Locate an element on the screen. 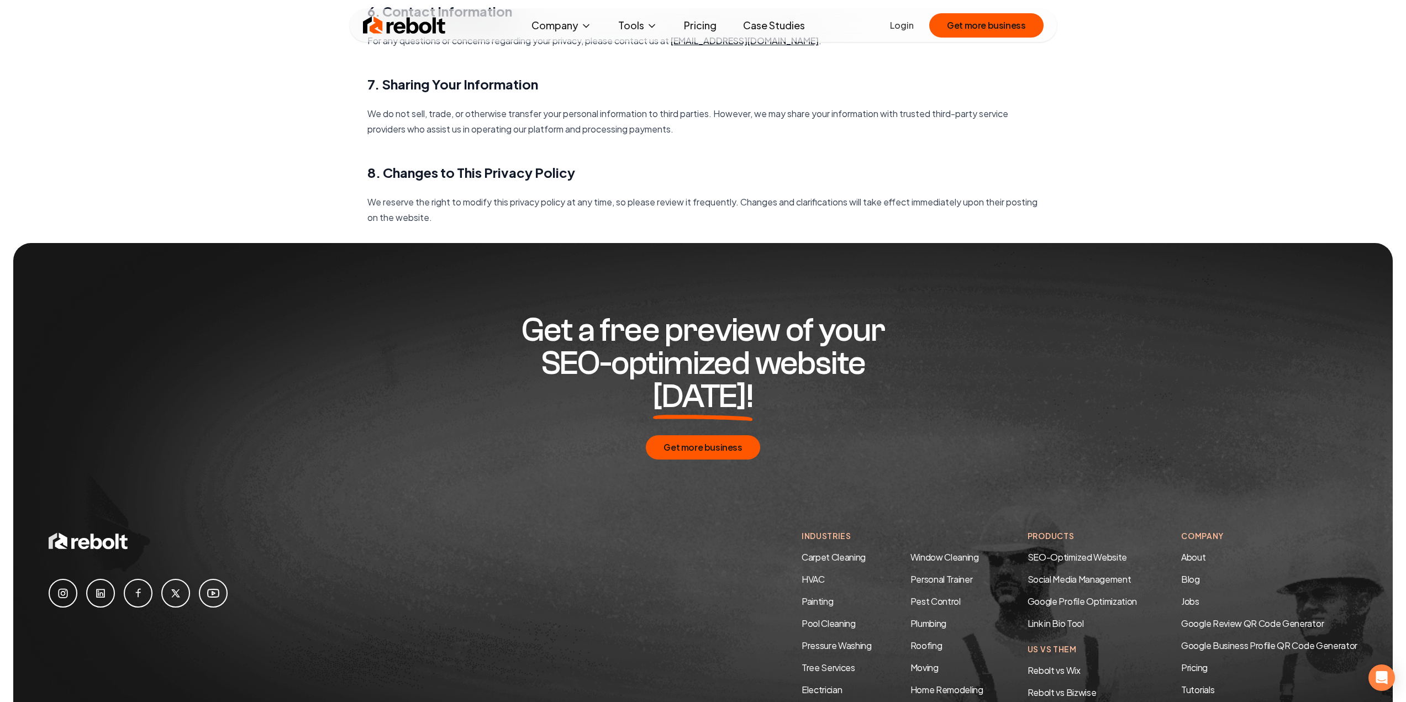 The image size is (1406, 702). h2: 8. Changes to This Privacy Policy is located at coordinates (703, 172).